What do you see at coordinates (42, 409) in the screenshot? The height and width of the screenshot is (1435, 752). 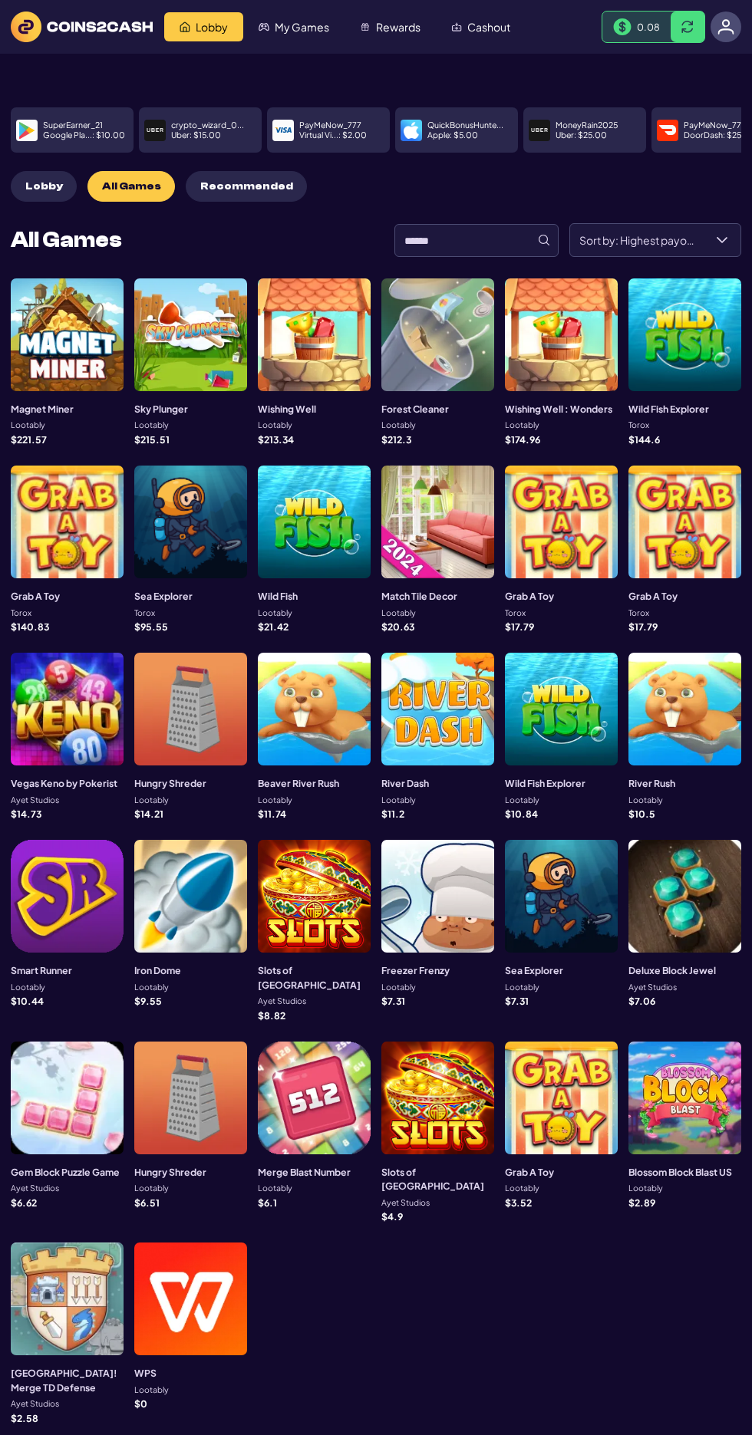 I see `h3: Magnet Miner` at bounding box center [42, 409].